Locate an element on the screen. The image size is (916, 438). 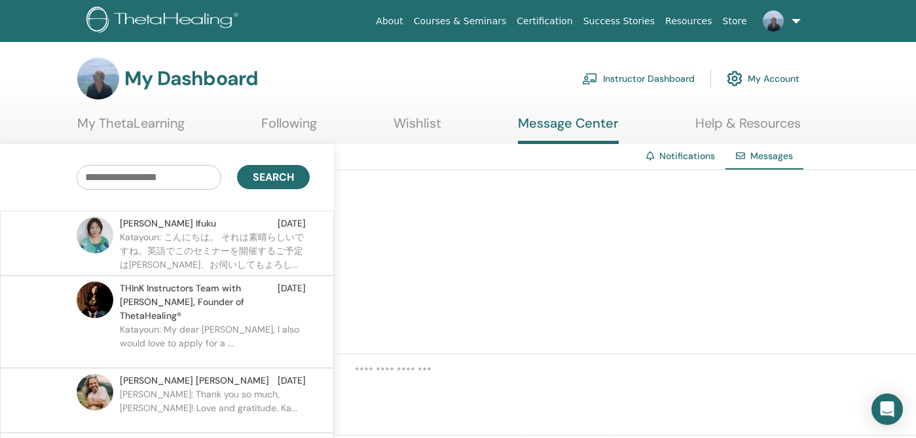
a: Resources is located at coordinates (689, 21).